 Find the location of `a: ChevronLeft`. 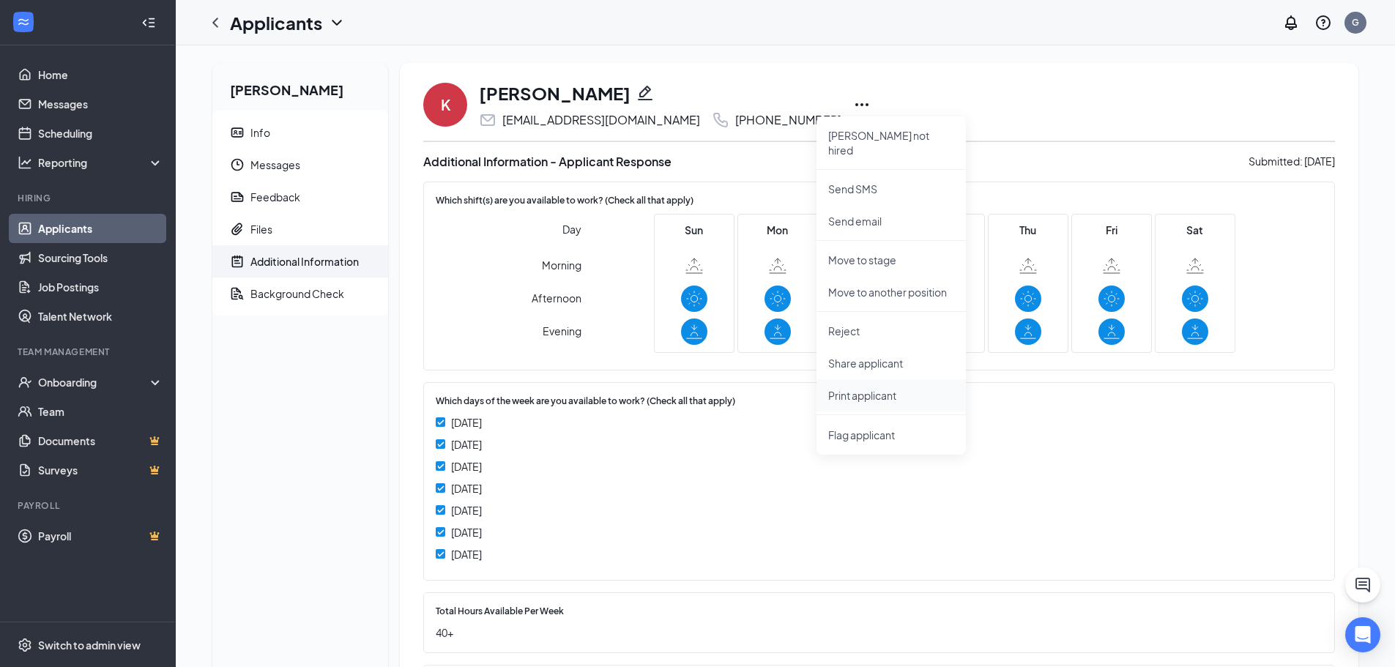

a: ChevronLeft is located at coordinates (215, 23).